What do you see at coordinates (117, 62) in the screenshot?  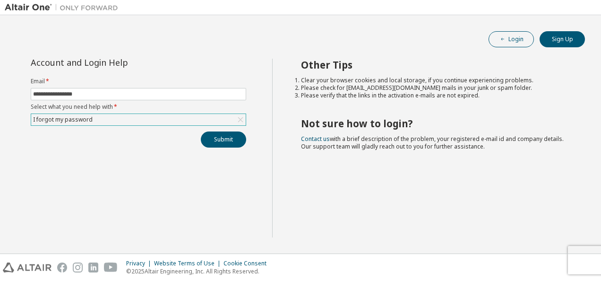 I see `div: Account and Login Help` at bounding box center [117, 62].